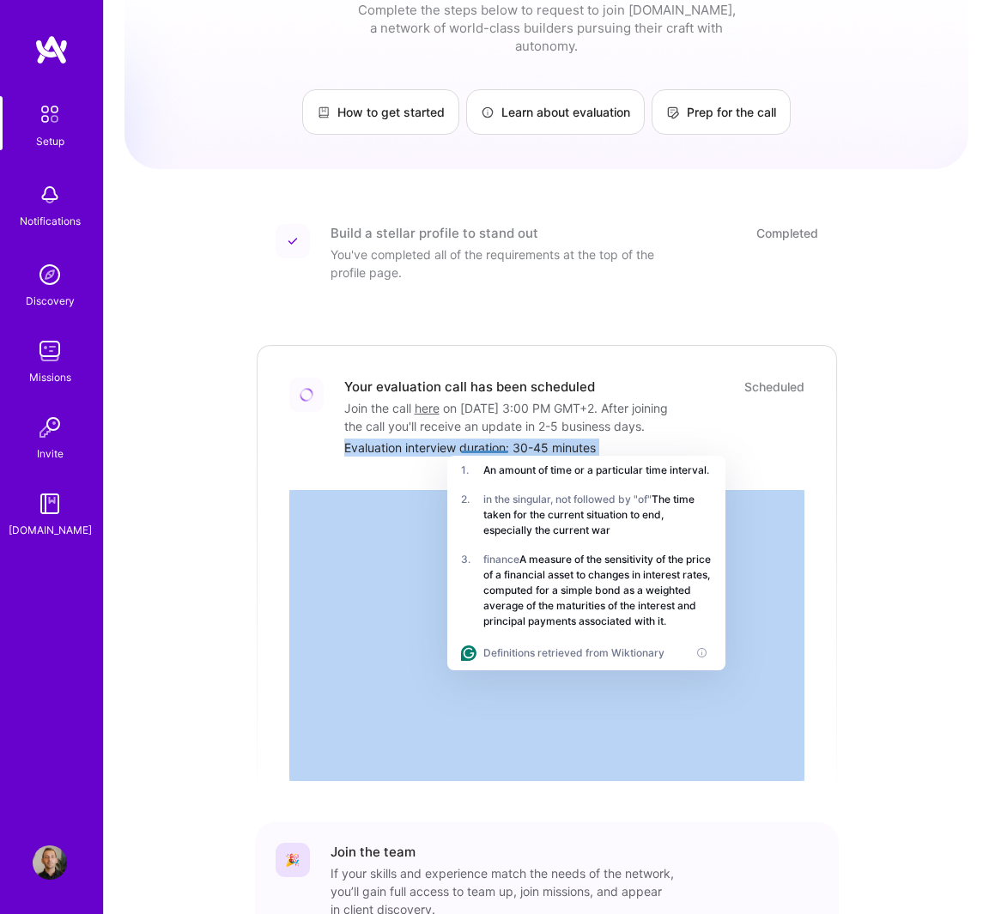  What do you see at coordinates (50, 195) in the screenshot?
I see `img: bell` at bounding box center [50, 195].